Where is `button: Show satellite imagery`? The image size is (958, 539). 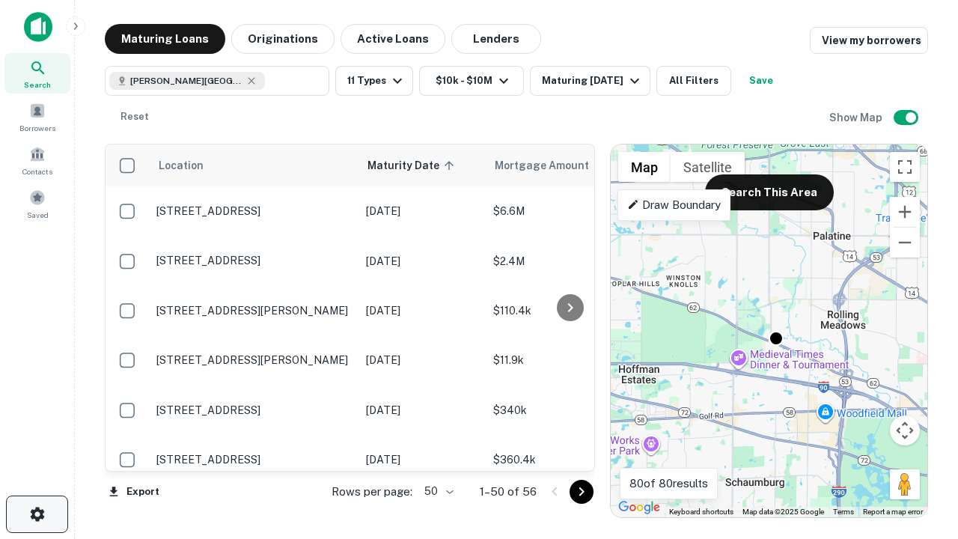
button: Show satellite imagery is located at coordinates (707, 167).